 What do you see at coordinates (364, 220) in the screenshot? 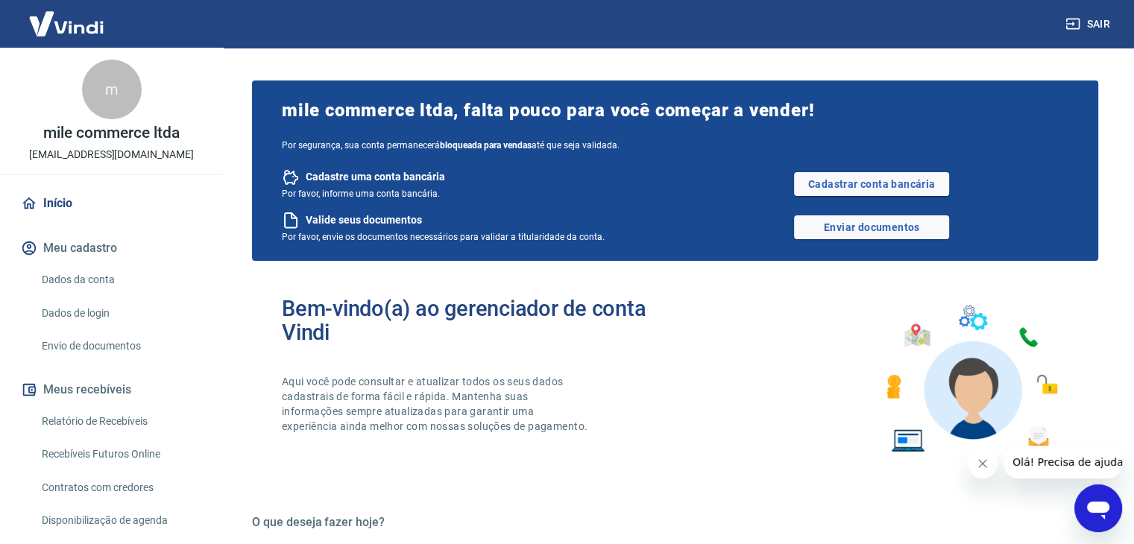
I see `span: Valide seus documentos` at bounding box center [364, 220].